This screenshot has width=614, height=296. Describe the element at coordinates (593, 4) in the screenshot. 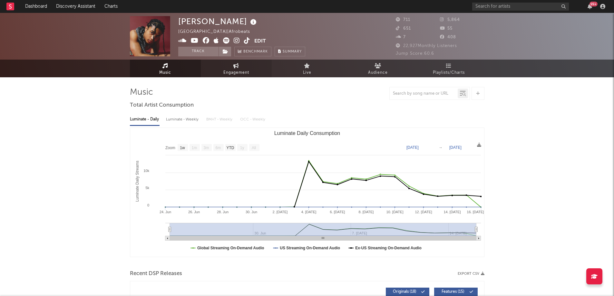

I see `div: 99 +` at that location.